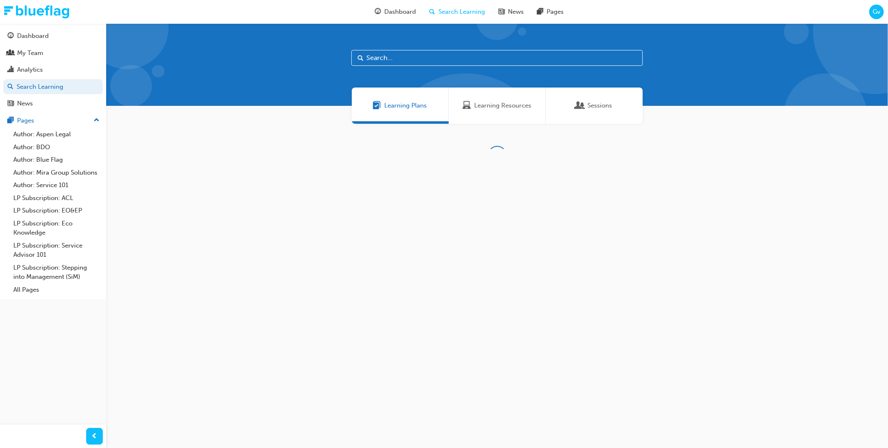 The height and width of the screenshot is (448, 888). Describe the element at coordinates (56, 289) in the screenshot. I see `a: All Pages` at that location.